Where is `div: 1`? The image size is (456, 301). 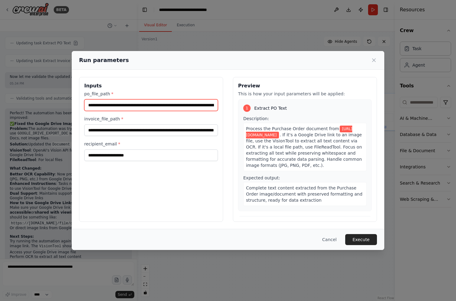 div: 1 is located at coordinates (247, 108).